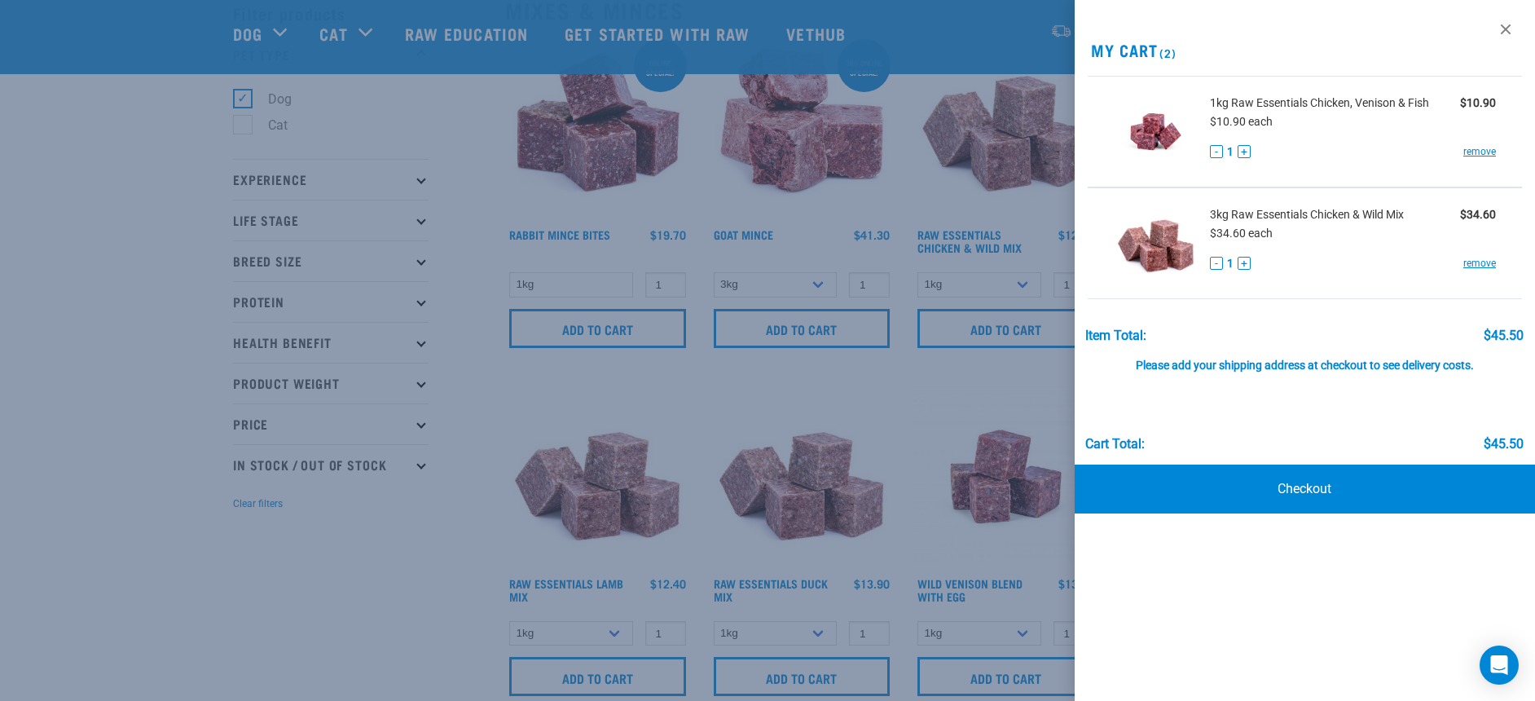 This screenshot has width=1535, height=701. Describe the element at coordinates (1156, 131) in the screenshot. I see `img: Raw Essentials Chicken, Venison & Fish` at that location.